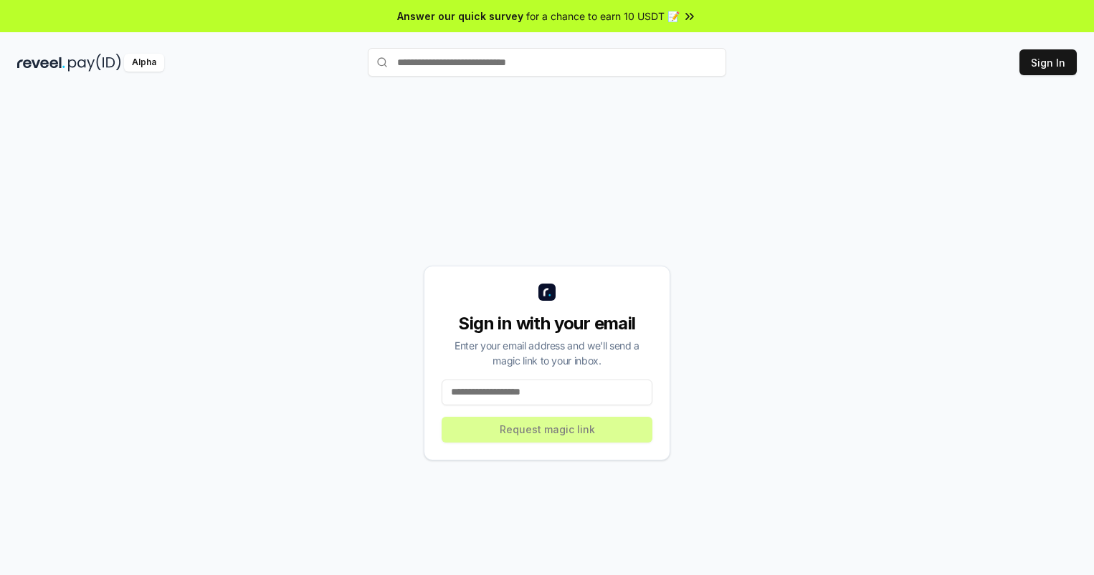  Describe the element at coordinates (603, 16) in the screenshot. I see `span: for a chance to earn 10 USDT 📝` at that location.